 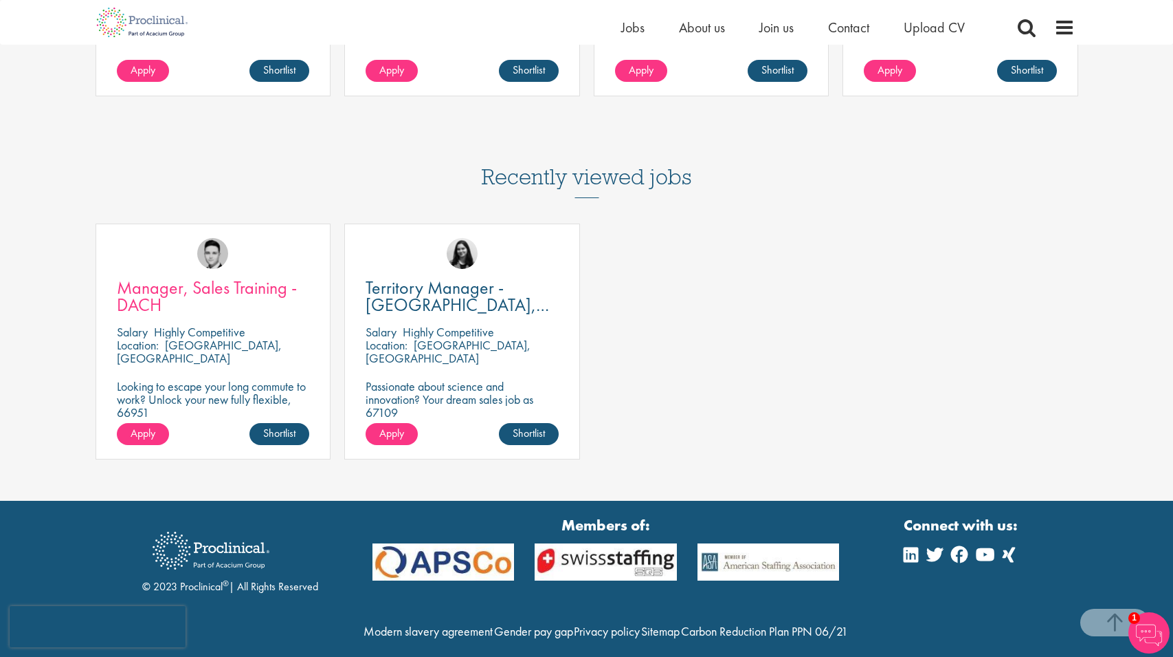 What do you see at coordinates (211, 550) in the screenshot?
I see `img: Proclinical Recruitment` at bounding box center [211, 550].